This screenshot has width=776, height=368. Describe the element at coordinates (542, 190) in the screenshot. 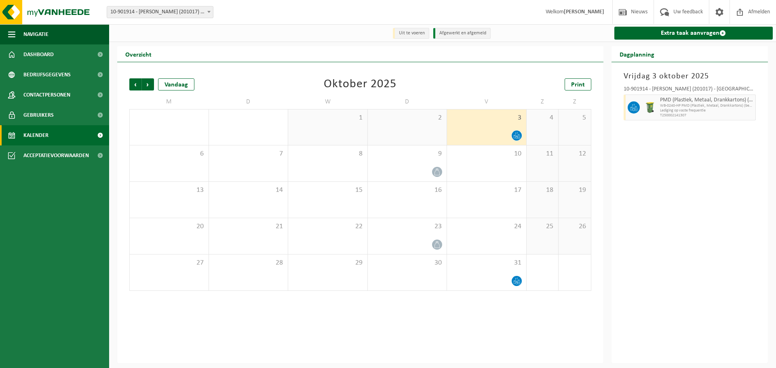

I see `span: 18` at that location.